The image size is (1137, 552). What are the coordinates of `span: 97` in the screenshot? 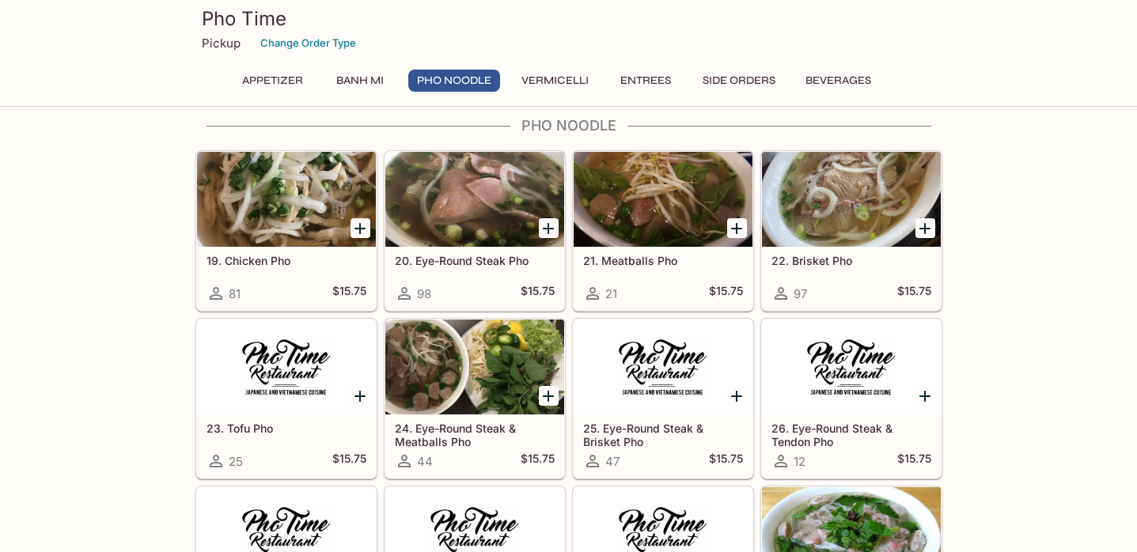 It's located at (800, 294).